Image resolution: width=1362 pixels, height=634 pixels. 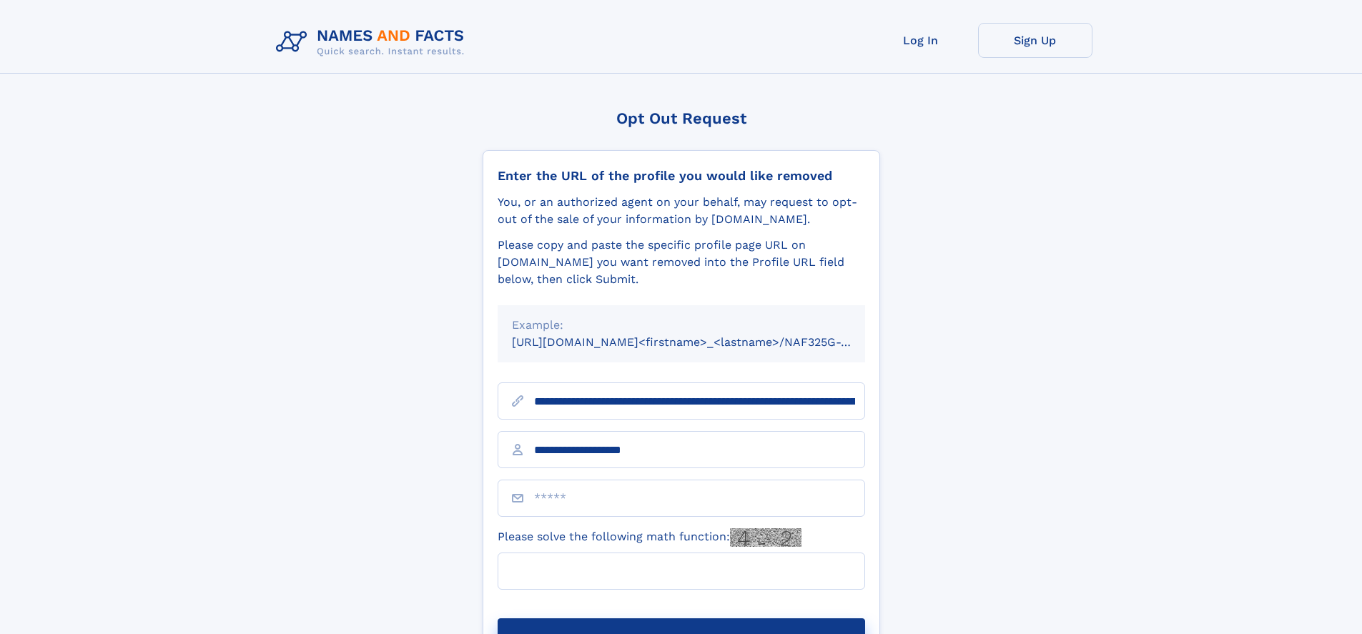 I want to click on div: You, or an authorized agent on your behalf, may request to opt-out of the sale of your informatio..., so click(x=681, y=211).